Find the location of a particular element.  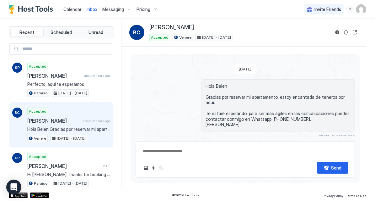

span: Unread is located at coordinates (96, 32).